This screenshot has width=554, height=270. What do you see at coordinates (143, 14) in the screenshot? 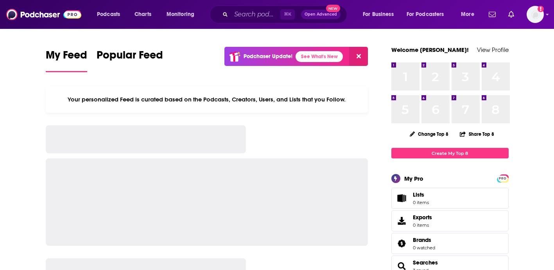
I see `a: Charts` at bounding box center [143, 14].